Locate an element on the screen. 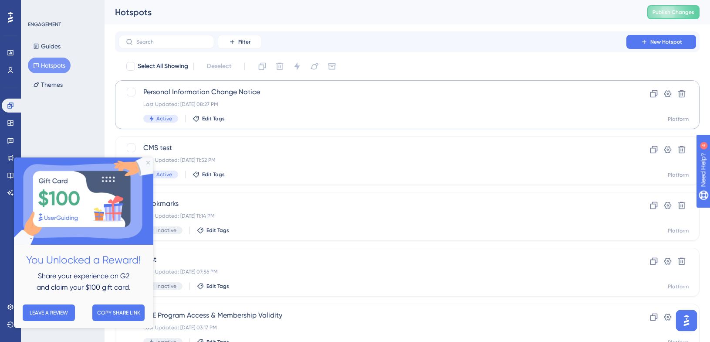  span: Personal Information Change Notice is located at coordinates (372, 92).